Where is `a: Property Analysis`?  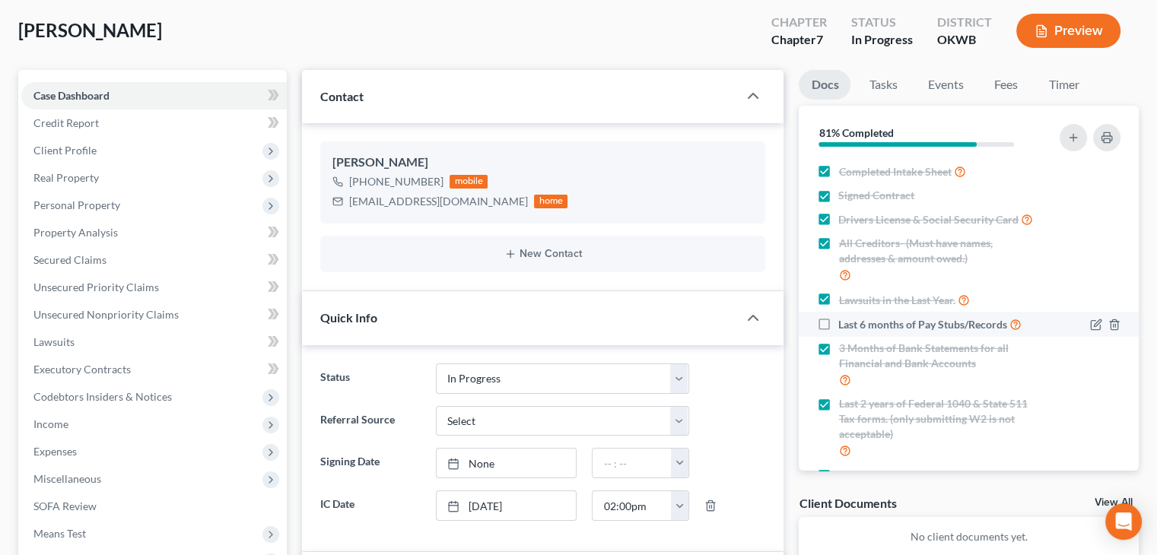 a: Property Analysis is located at coordinates (154, 233).